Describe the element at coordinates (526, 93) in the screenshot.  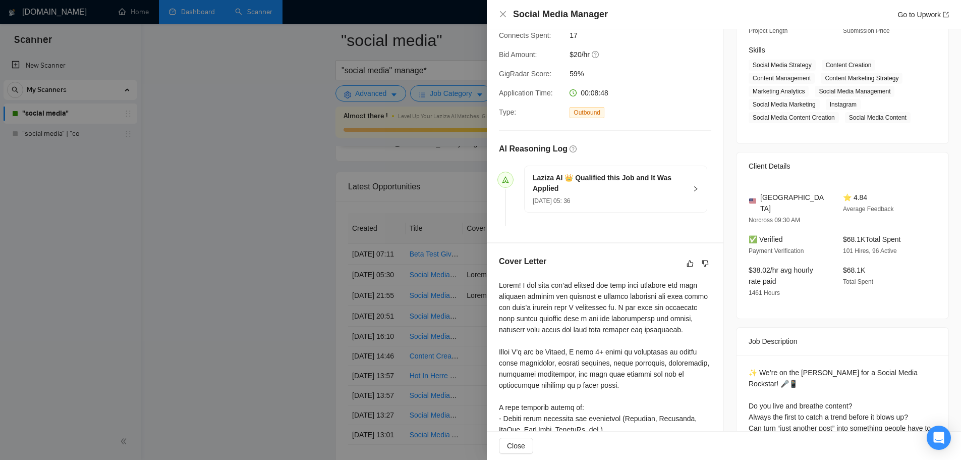
I see `span: Application Time:` at that location.